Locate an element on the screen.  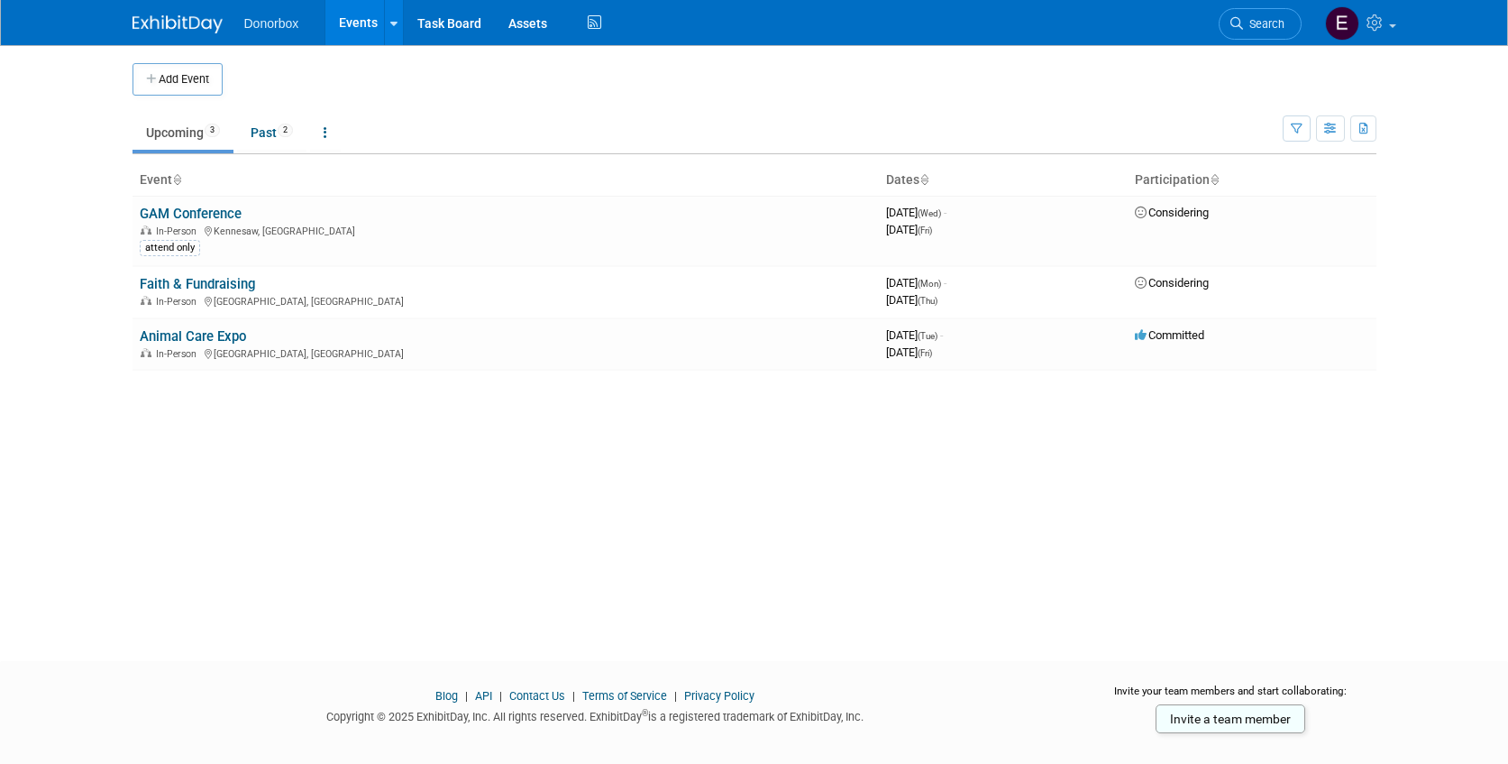
img: Emily Sanders is located at coordinates (1342, 23).